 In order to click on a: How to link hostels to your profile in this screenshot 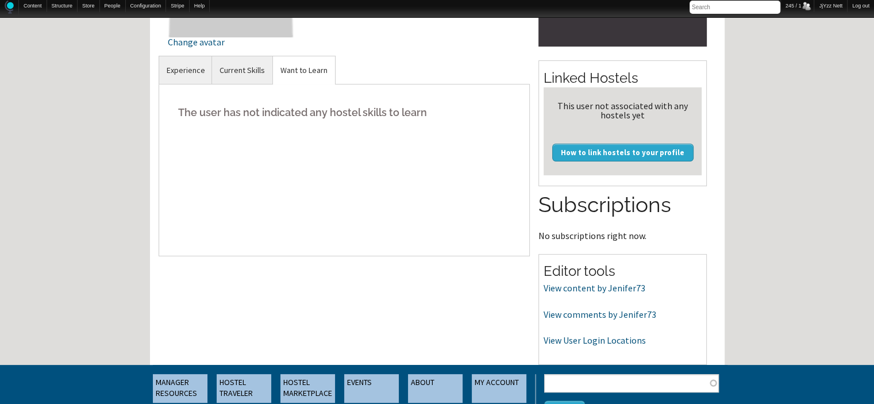, I will do `click(623, 152)`.